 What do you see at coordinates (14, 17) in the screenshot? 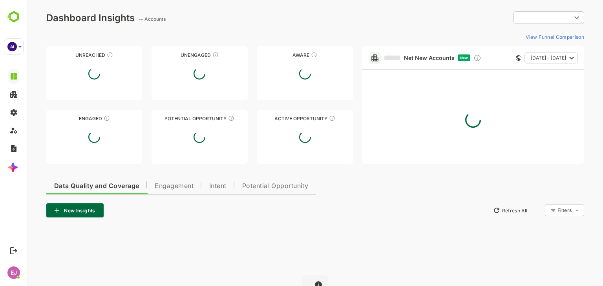
I see `img: BambooboxLogoMark.f1c84d78b4c51b1a7b5f700c9845e183.svg` at bounding box center [14, 17].